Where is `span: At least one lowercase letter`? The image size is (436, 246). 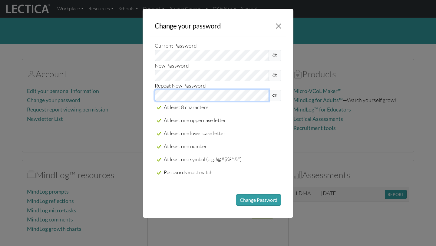
span: At least one lowercase letter is located at coordinates (195, 133).